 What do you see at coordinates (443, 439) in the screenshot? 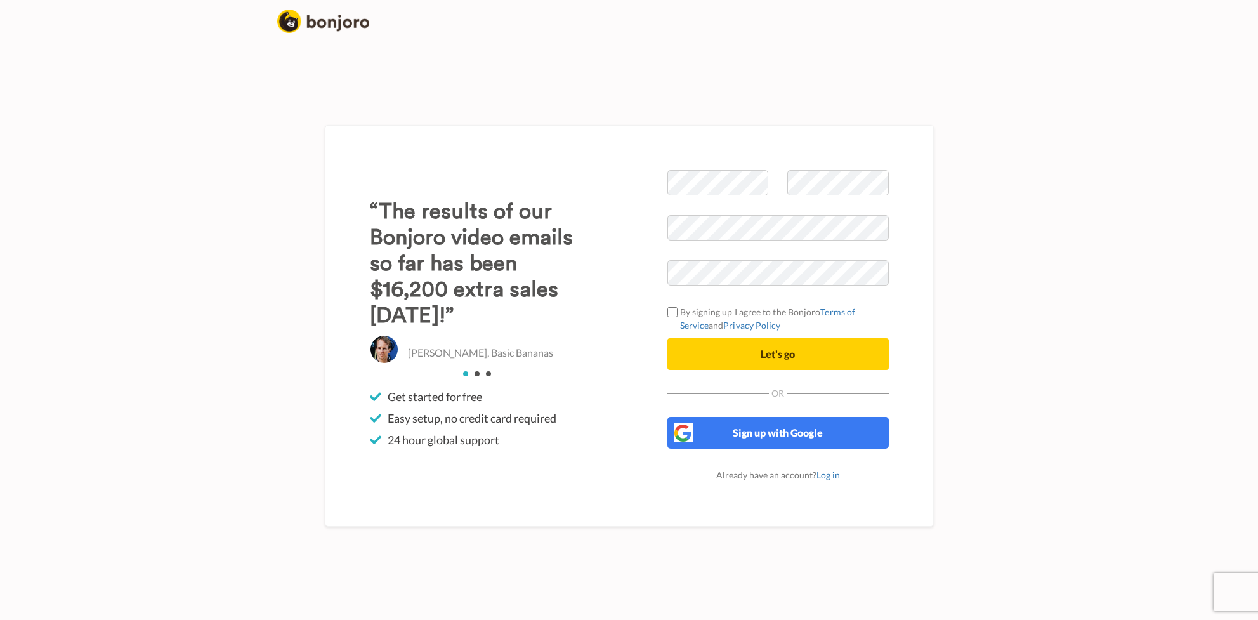
I see `span: 24 hour global support` at bounding box center [443, 439].